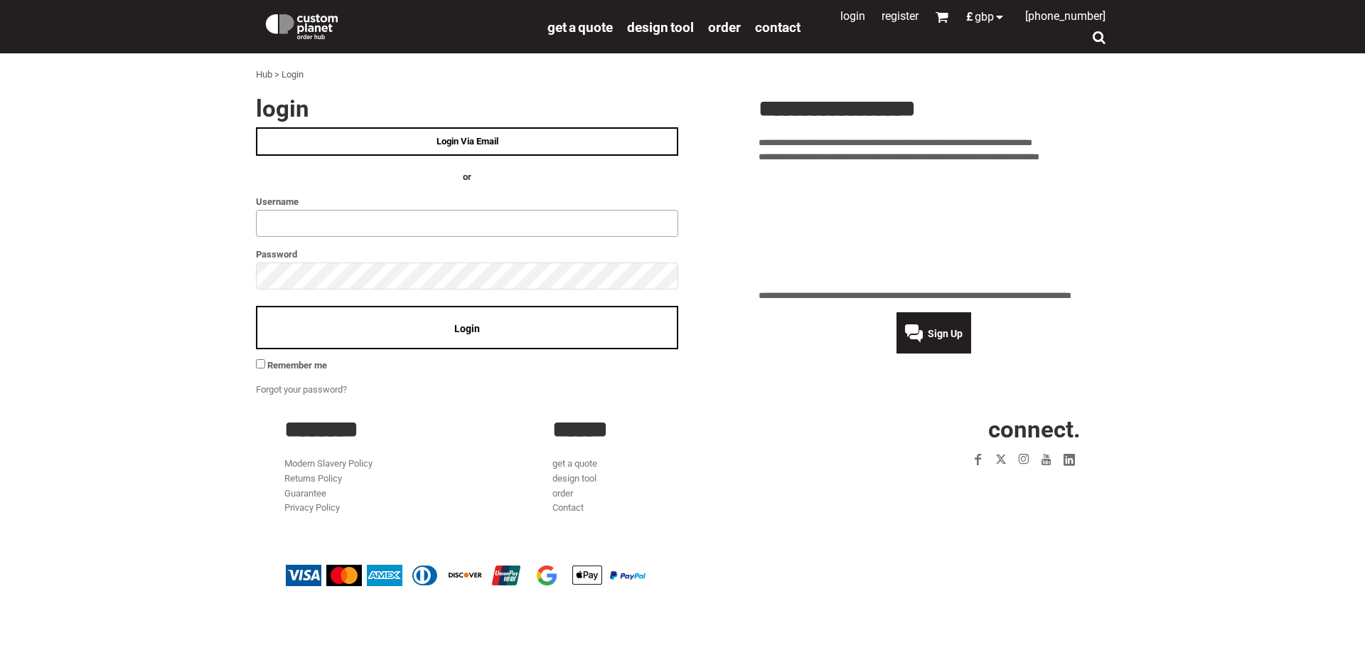 The height and width of the screenshot is (648, 1365). I want to click on img: American Express, so click(385, 575).